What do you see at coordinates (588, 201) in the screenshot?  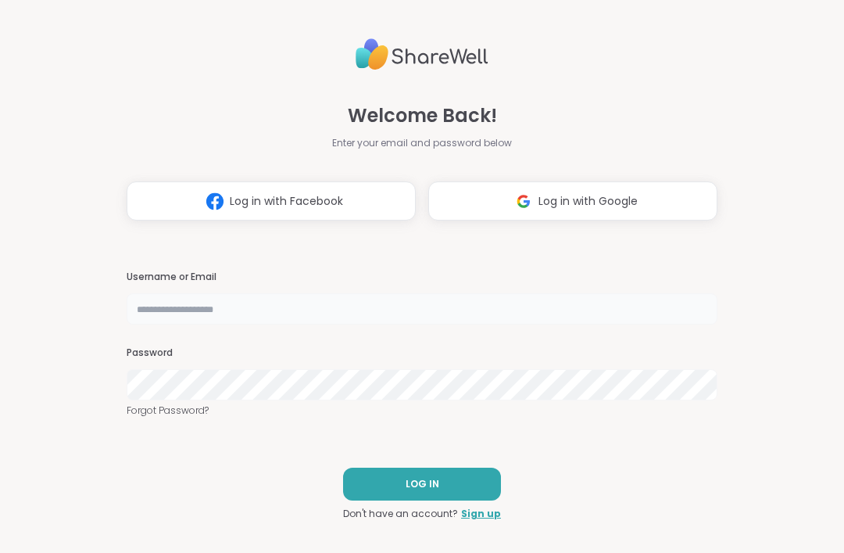 I see `span: Log in with Google` at bounding box center [588, 201].